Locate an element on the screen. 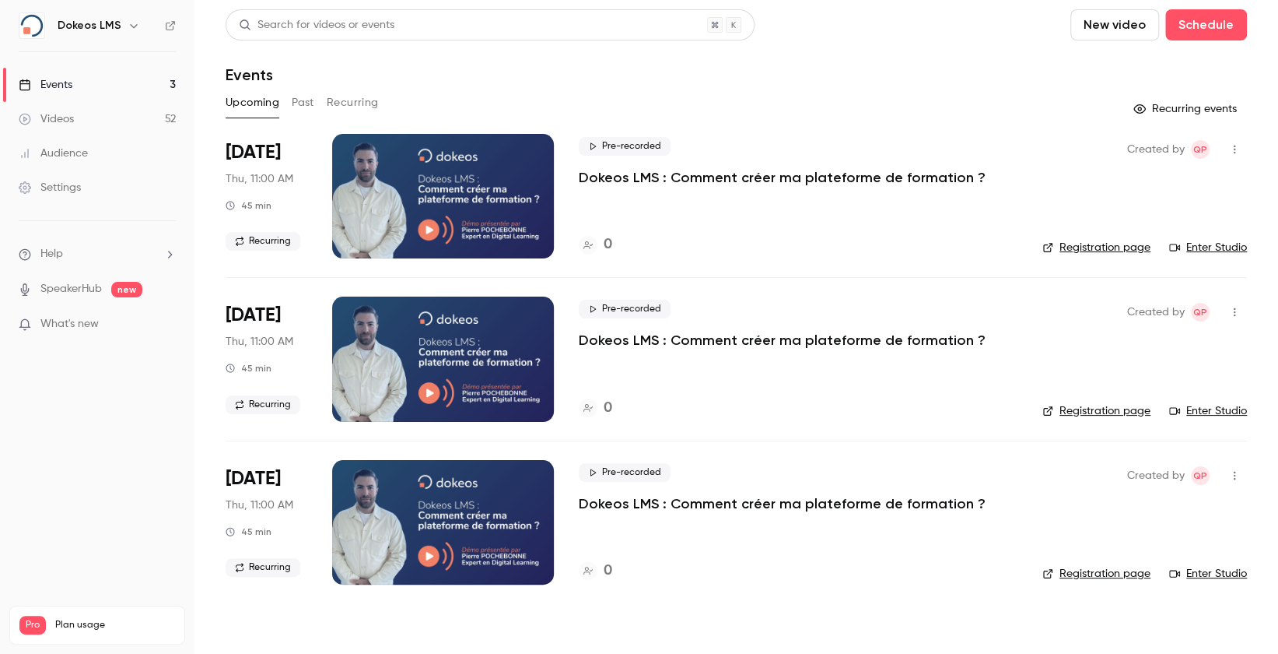 This screenshot has height=654, width=1278. h1: Events is located at coordinates (249, 75).